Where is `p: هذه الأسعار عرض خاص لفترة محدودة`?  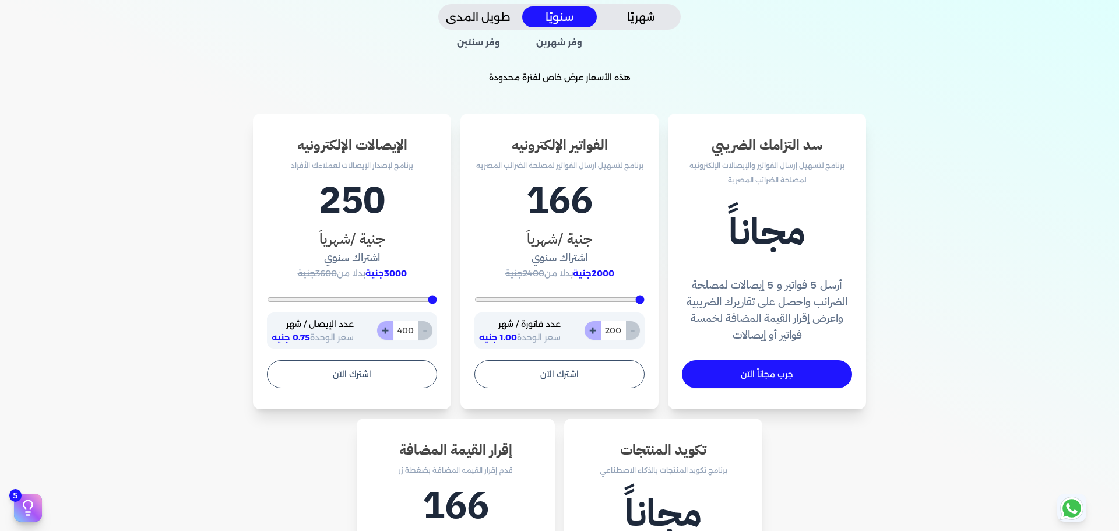 p: هذه الأسعار عرض خاص لفترة محدودة is located at coordinates (560, 78).